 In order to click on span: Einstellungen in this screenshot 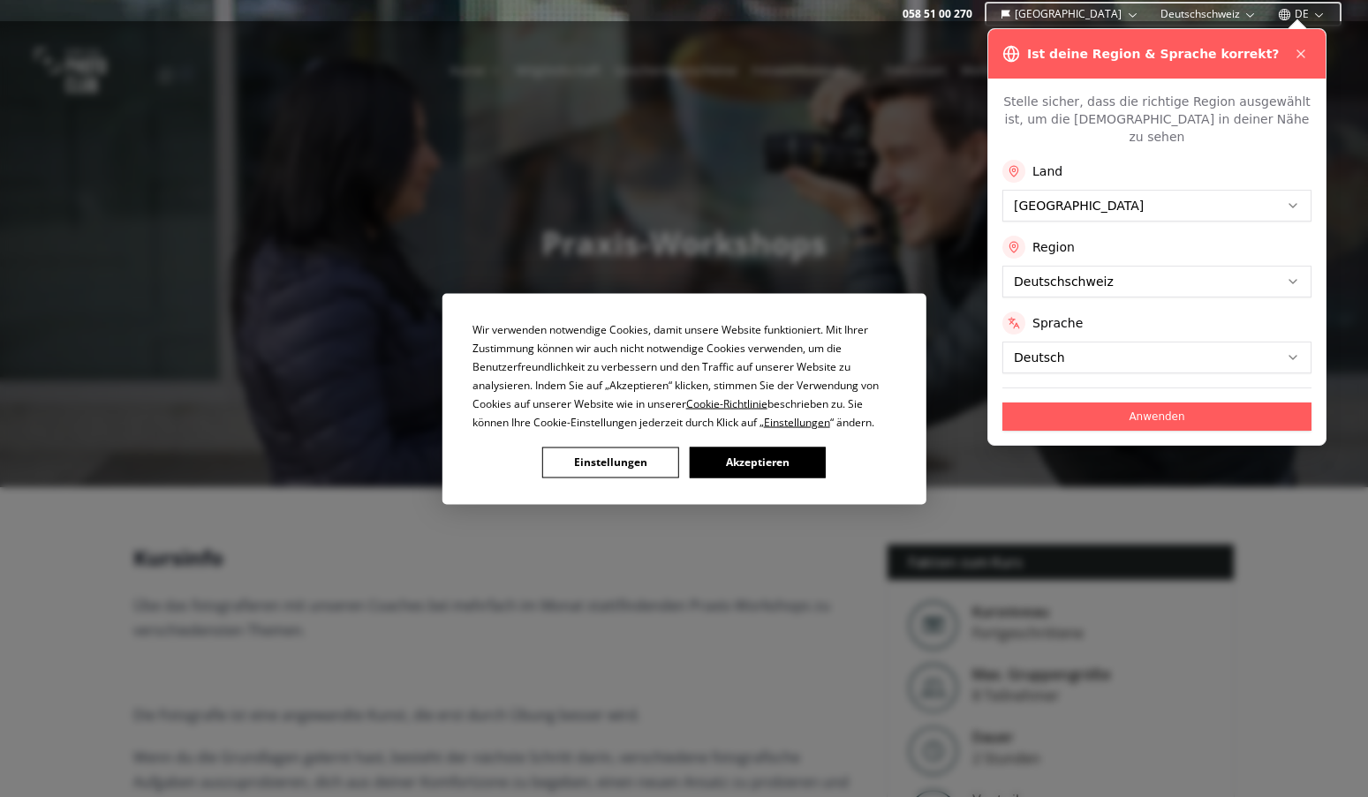, I will do `click(796, 421)`.